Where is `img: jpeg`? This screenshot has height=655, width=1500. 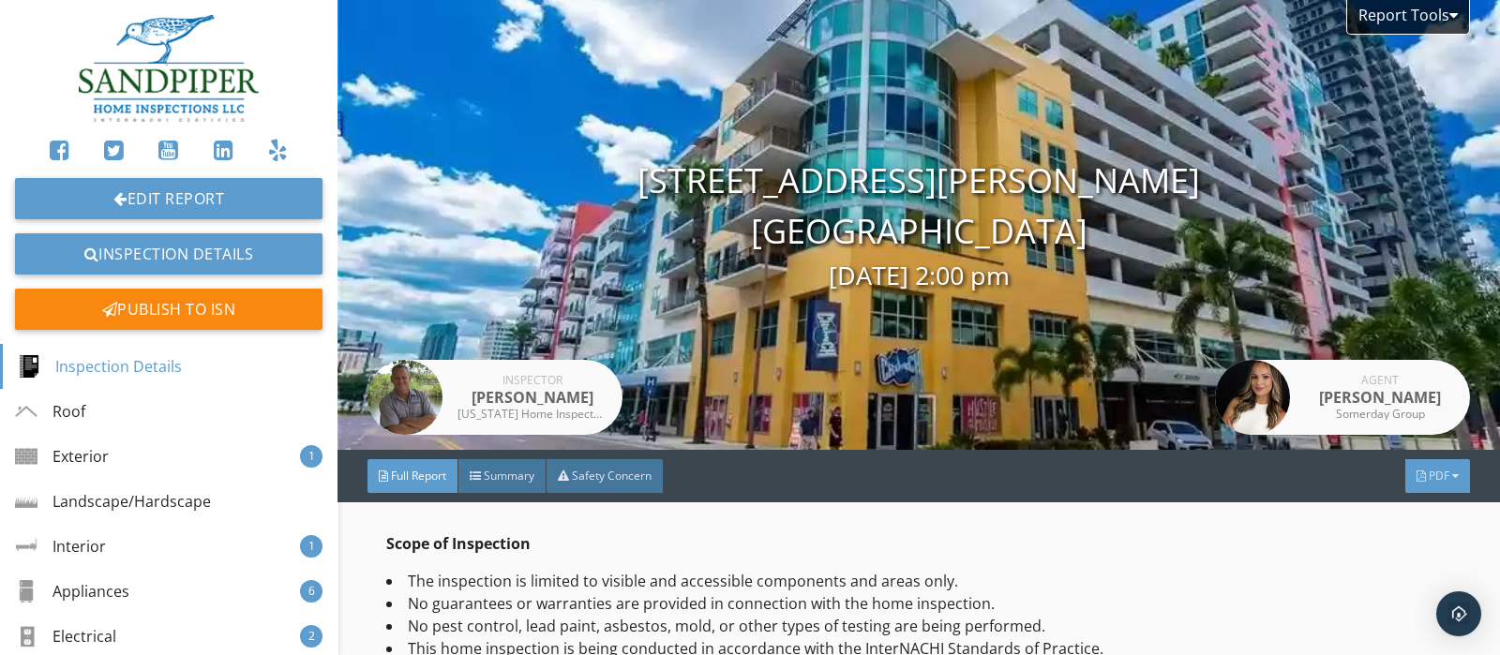
img: jpeg is located at coordinates (1252, 397).